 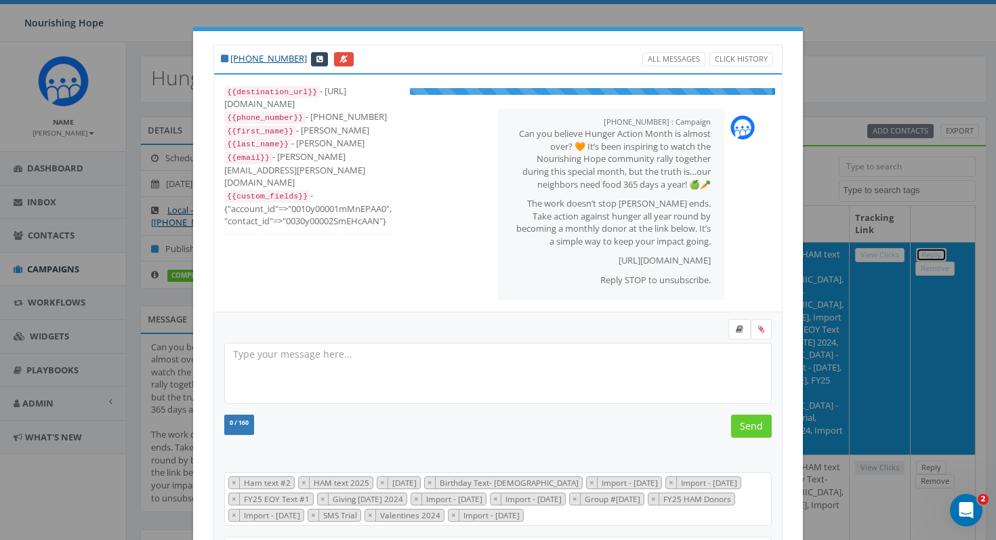 What do you see at coordinates (691, 499) in the screenshot?
I see `li: FY25 HAM Donors` at bounding box center [691, 499].